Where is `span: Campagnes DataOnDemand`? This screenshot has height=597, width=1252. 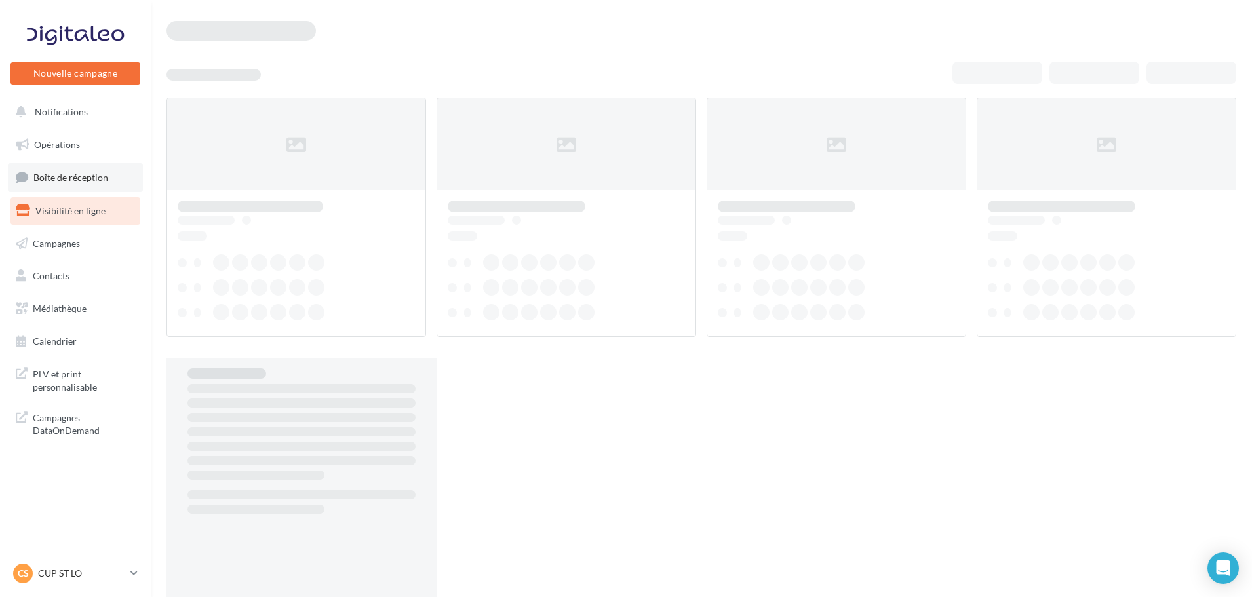
span: Campagnes DataOnDemand is located at coordinates (84, 423).